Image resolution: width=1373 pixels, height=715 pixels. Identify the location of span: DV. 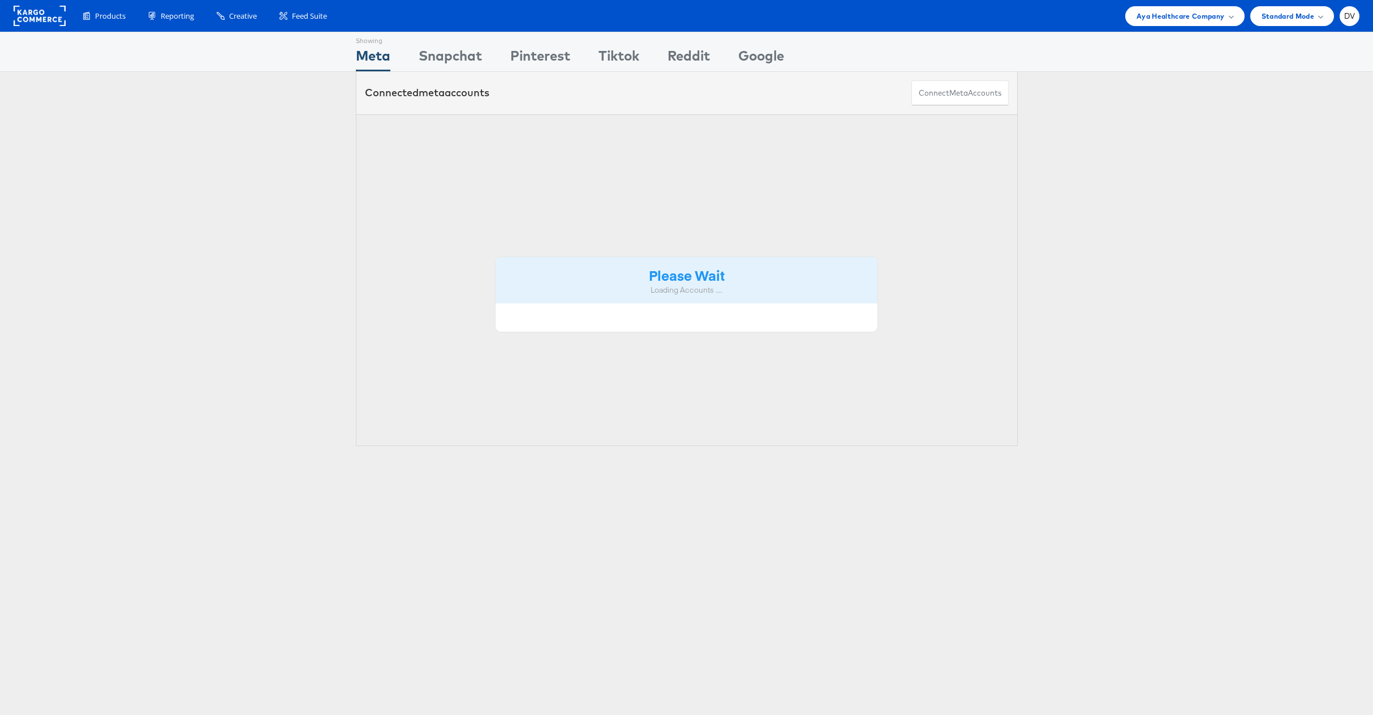
(1350, 16).